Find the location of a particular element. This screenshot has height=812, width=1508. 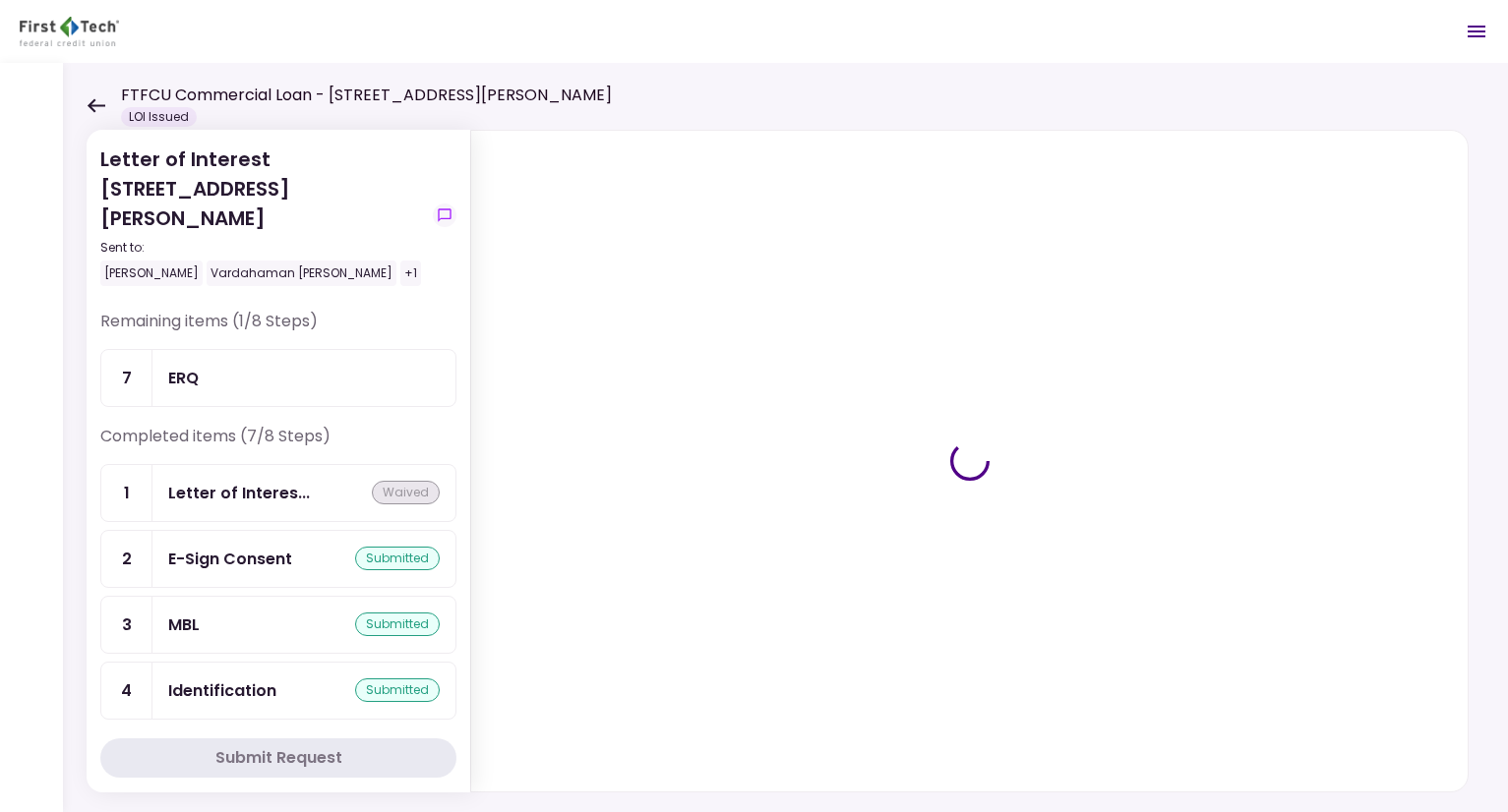

img: Partner icon is located at coordinates (69, 32).